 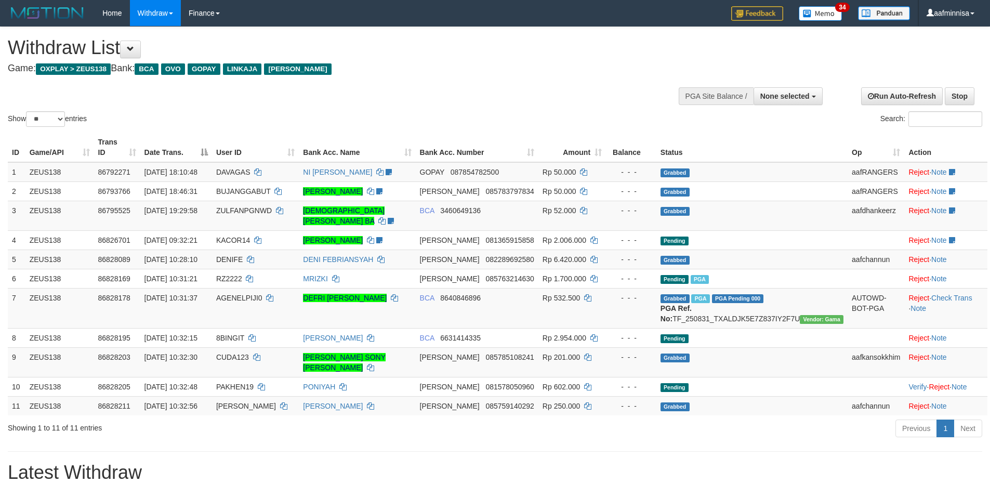 What do you see at coordinates (967, 428) in the screenshot?
I see `a: Next` at bounding box center [967, 428].